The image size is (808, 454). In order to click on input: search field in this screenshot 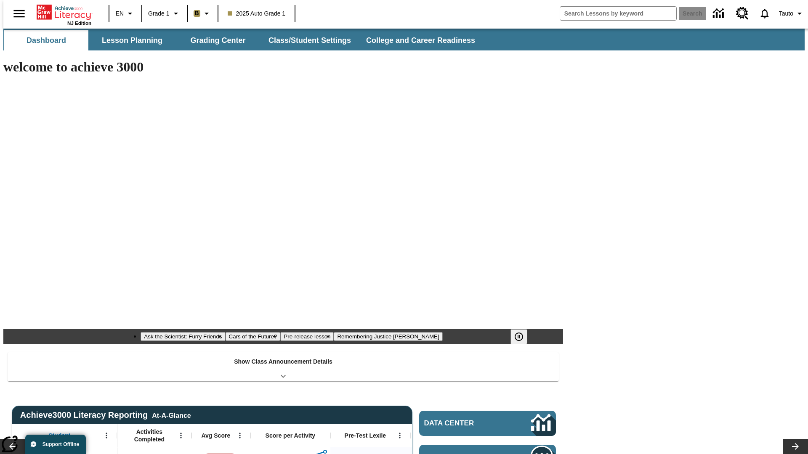, I will do `click(618, 13)`.